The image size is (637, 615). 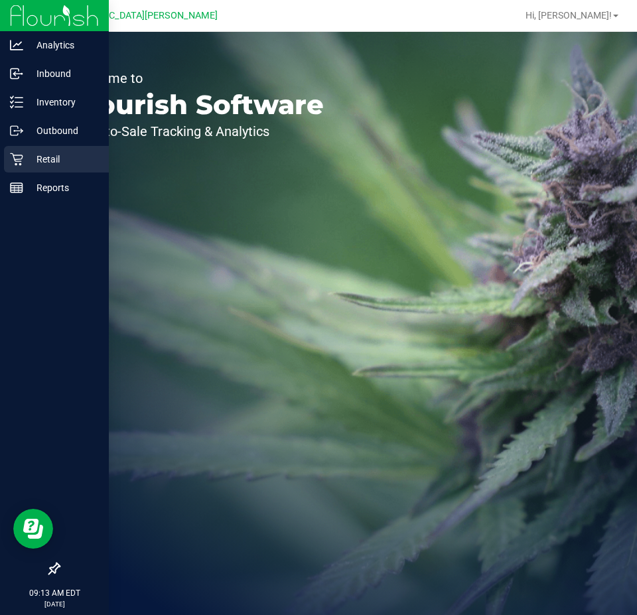 I want to click on p: Flourish Software, so click(x=198, y=105).